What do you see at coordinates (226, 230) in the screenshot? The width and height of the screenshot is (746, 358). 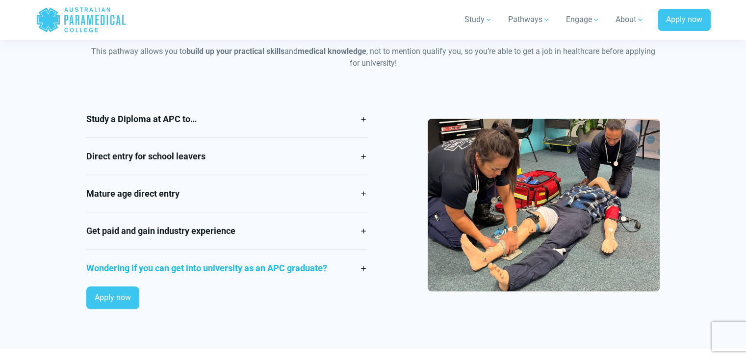 I see `a: Get paid and gain industry experience` at bounding box center [226, 230].